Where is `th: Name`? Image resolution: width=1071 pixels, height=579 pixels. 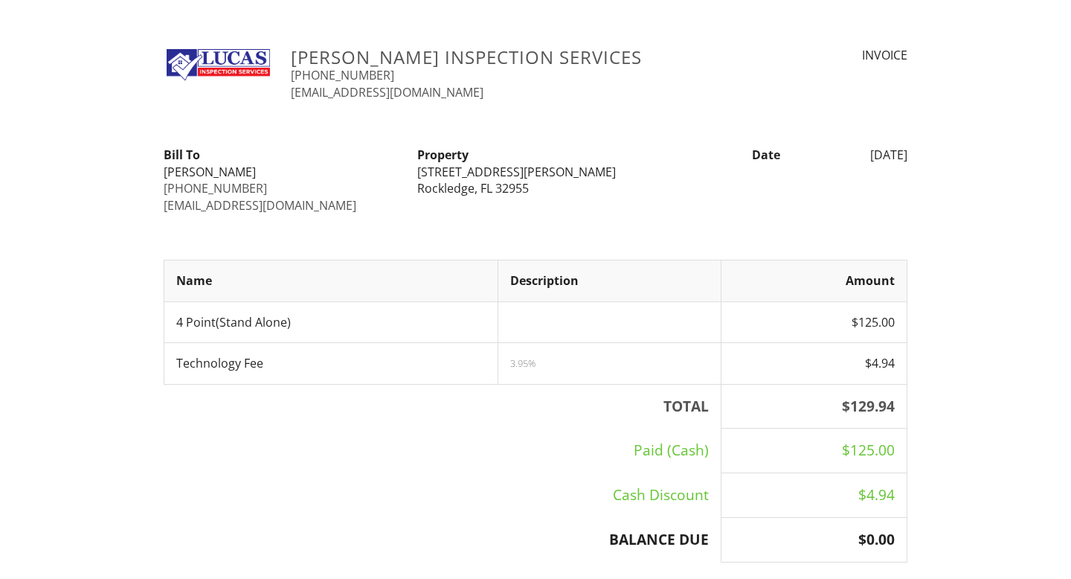 th: Name is located at coordinates (331, 280).